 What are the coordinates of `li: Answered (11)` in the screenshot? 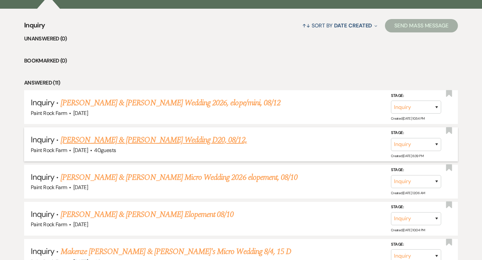 It's located at (241, 83).